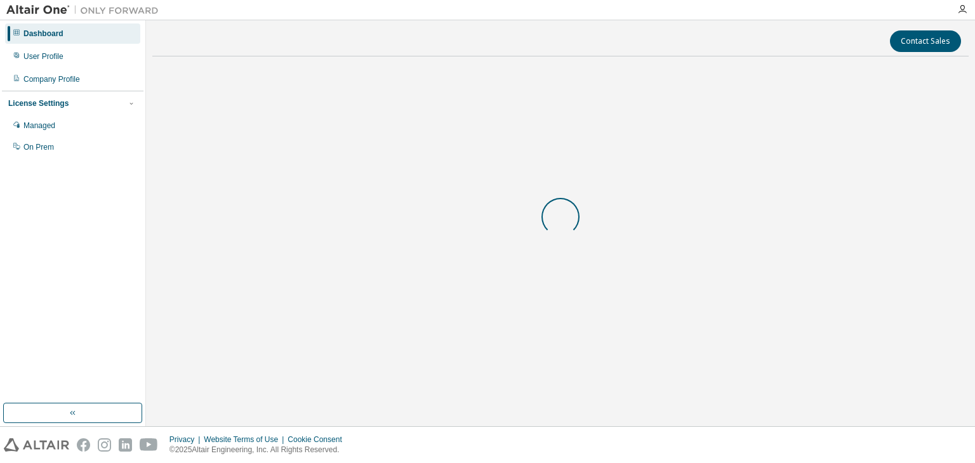 The image size is (975, 463). What do you see at coordinates (246, 440) in the screenshot?
I see `div: Website Terms of Use` at bounding box center [246, 440].